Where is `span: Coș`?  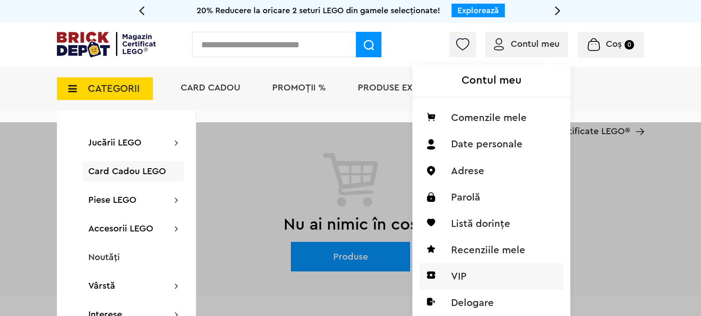 span: Coș is located at coordinates (614, 44).